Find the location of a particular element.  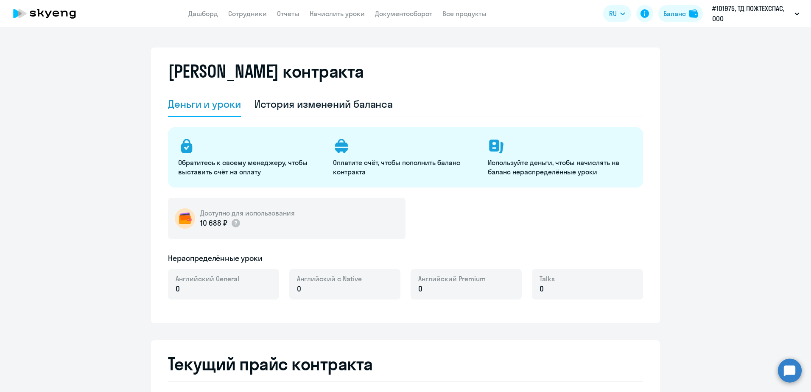

button: RU is located at coordinates (617, 14).